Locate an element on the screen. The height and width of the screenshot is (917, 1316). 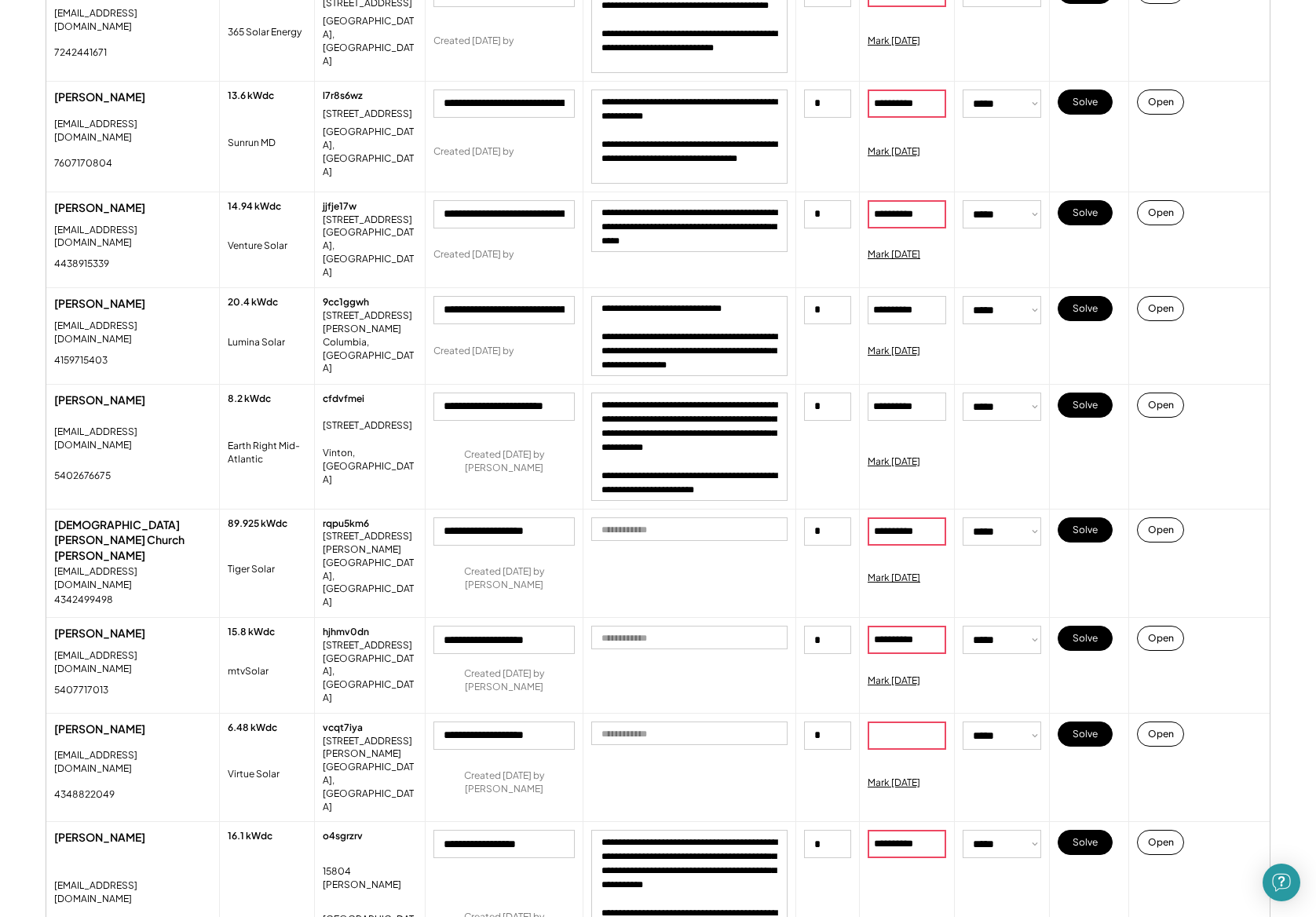
div: l7r8s6wz is located at coordinates (342, 96).